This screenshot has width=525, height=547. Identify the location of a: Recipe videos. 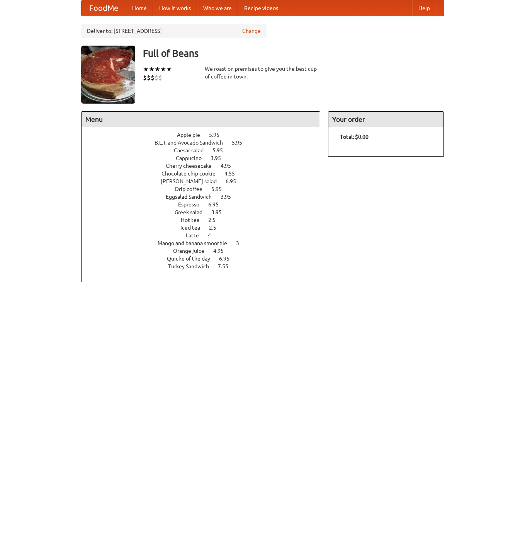
(261, 8).